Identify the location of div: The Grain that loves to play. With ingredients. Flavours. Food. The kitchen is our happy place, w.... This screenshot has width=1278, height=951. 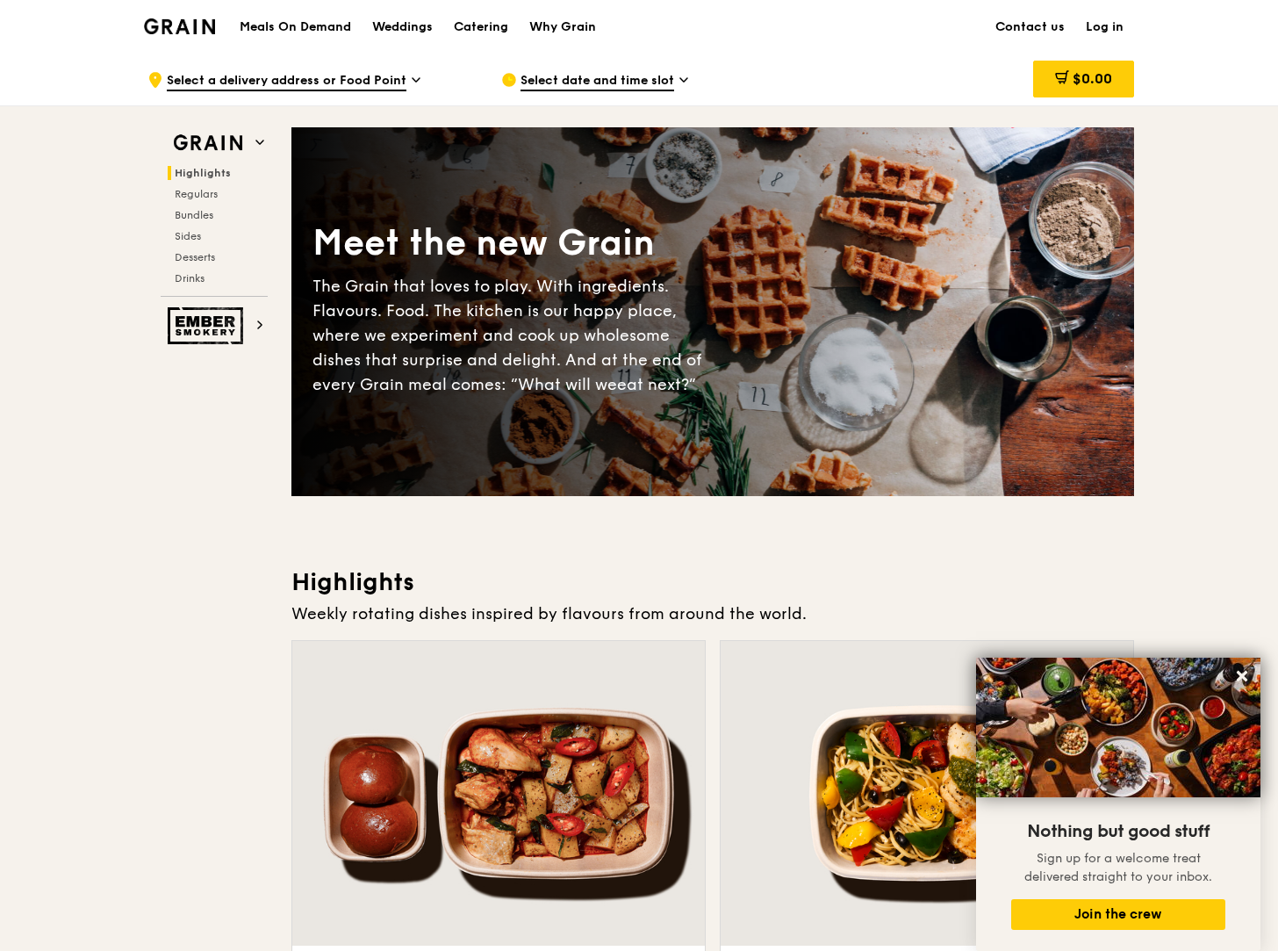
(513, 335).